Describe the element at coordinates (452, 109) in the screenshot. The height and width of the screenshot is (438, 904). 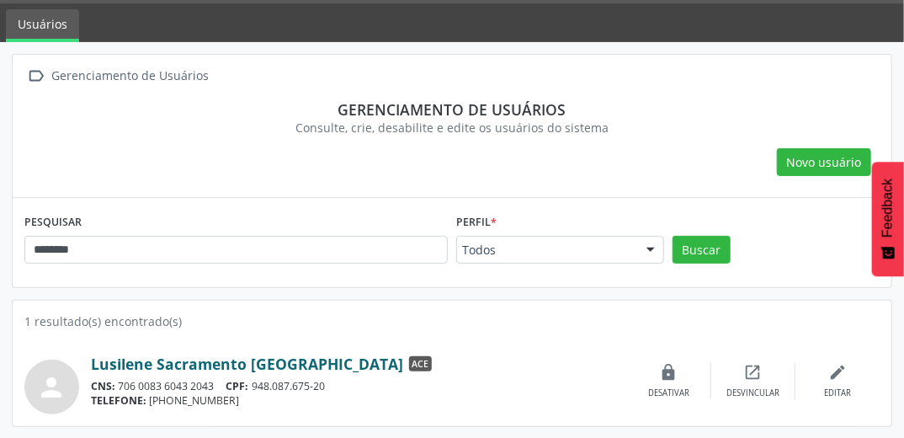
I see `div: Gerenciamento de usuários` at that location.